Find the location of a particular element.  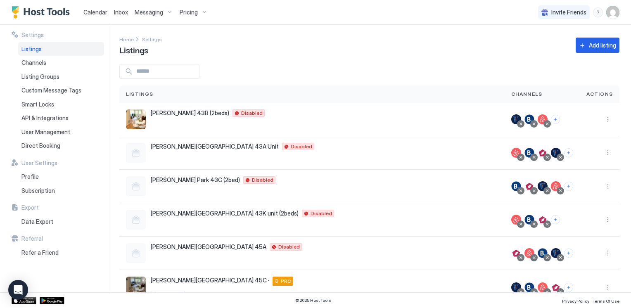

a: Home is located at coordinates (126, 39).